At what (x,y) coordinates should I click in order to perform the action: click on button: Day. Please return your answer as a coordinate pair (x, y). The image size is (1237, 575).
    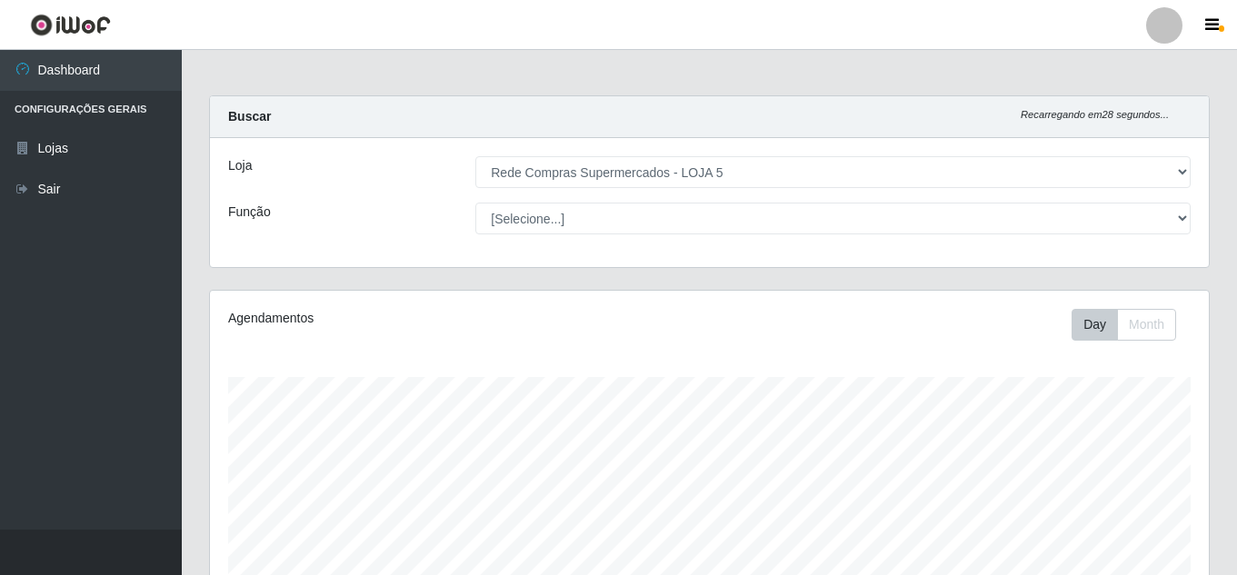
    Looking at the image, I should click on (1094, 324).